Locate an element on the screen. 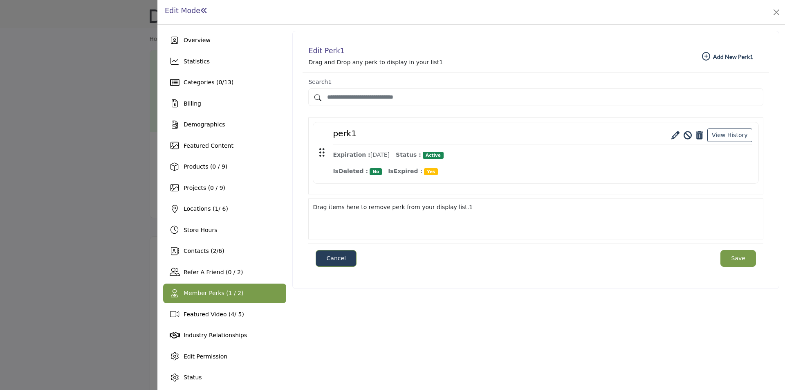 The height and width of the screenshot is (390, 785). a: Deactivate is located at coordinates (688, 135).